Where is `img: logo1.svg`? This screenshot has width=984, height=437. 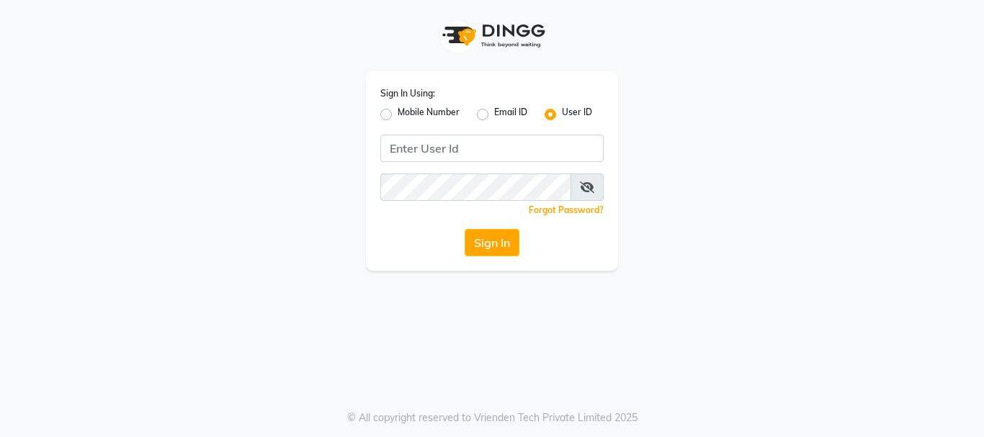
img: logo1.svg is located at coordinates (492, 35).